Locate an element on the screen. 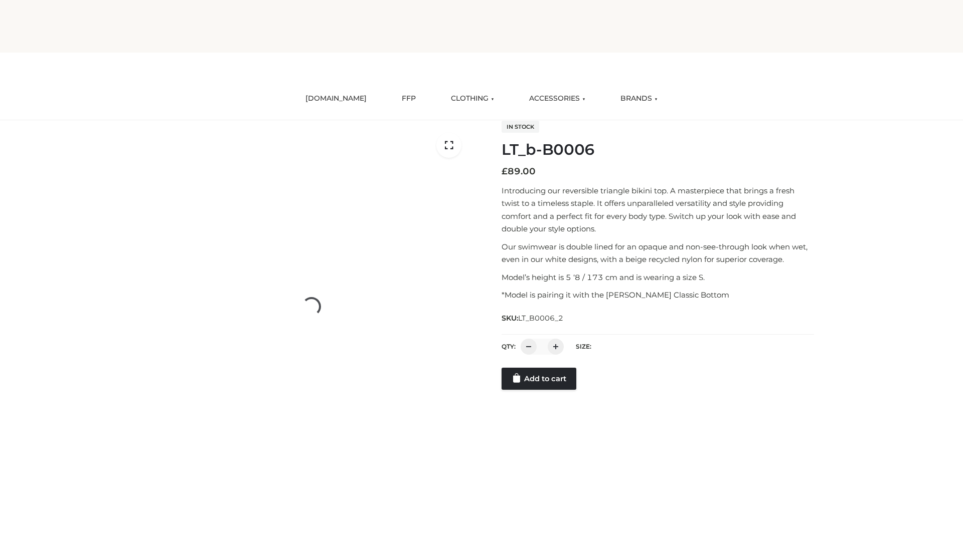 This screenshot has width=963, height=541. bdi: 89.00 is located at coordinates (518, 171).